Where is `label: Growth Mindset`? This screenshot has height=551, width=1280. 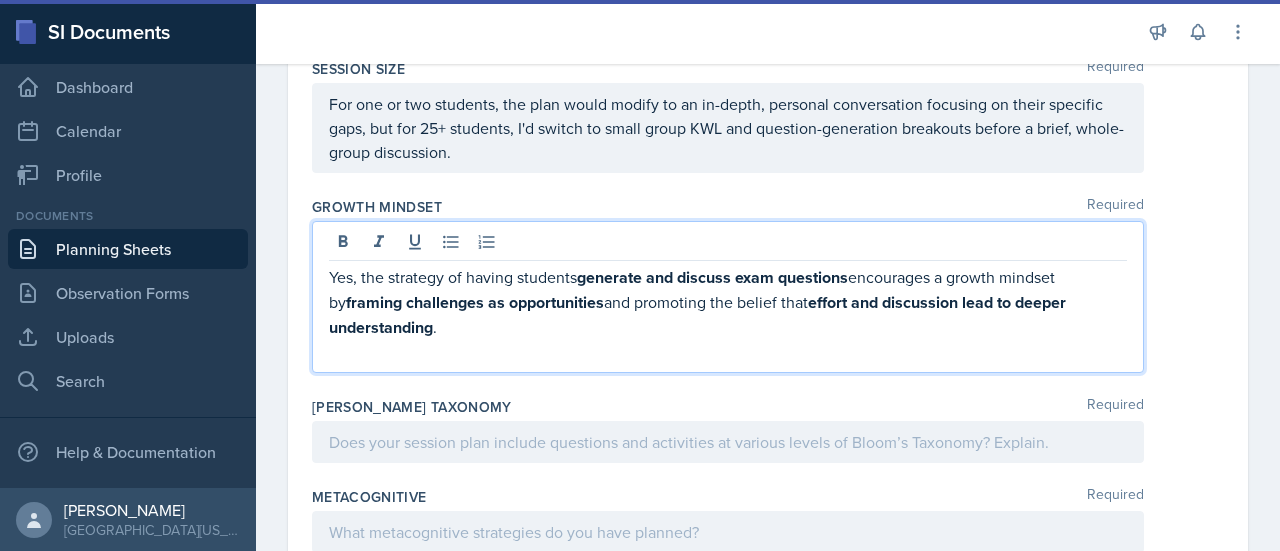 label: Growth Mindset is located at coordinates (377, 207).